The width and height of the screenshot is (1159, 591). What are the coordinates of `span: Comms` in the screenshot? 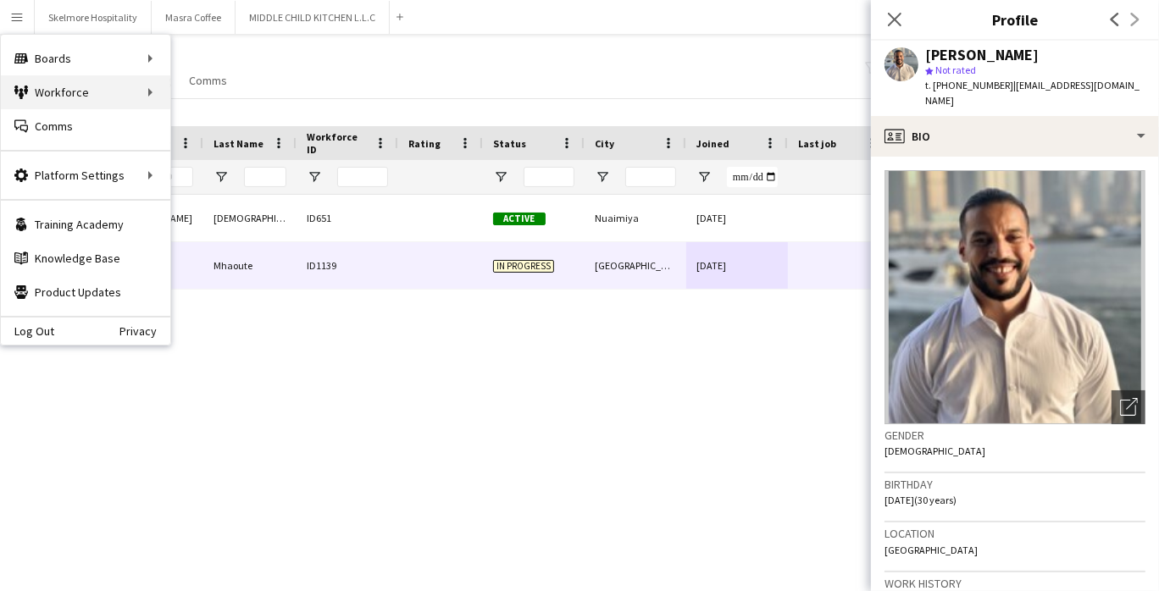 It's located at (207, 80).